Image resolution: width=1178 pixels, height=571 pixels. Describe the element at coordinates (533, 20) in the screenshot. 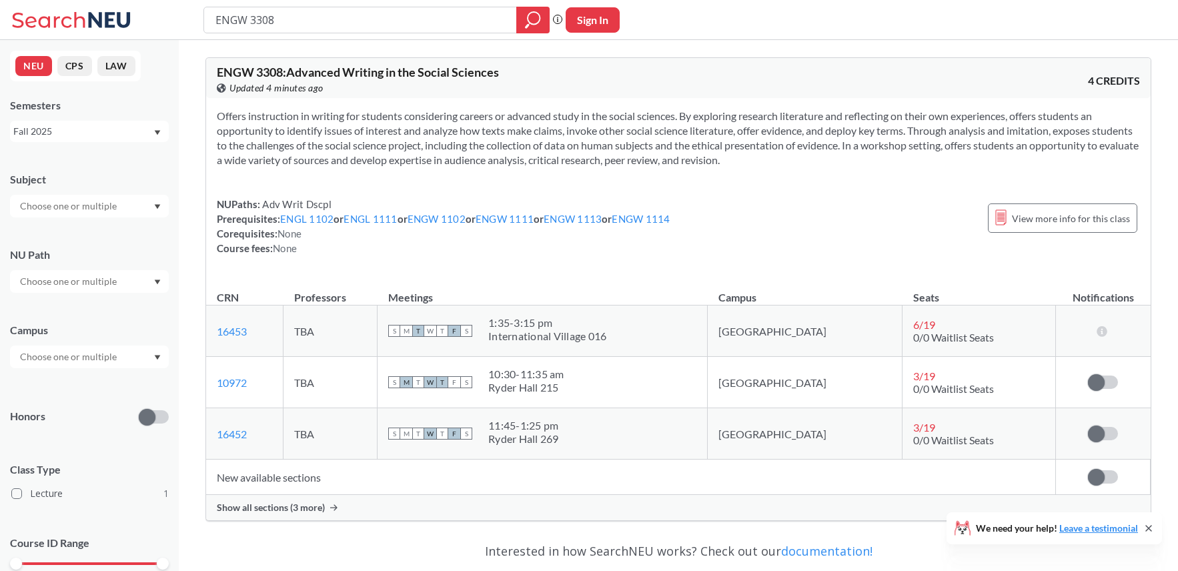

I see `svg: magnifying glass` at that location.